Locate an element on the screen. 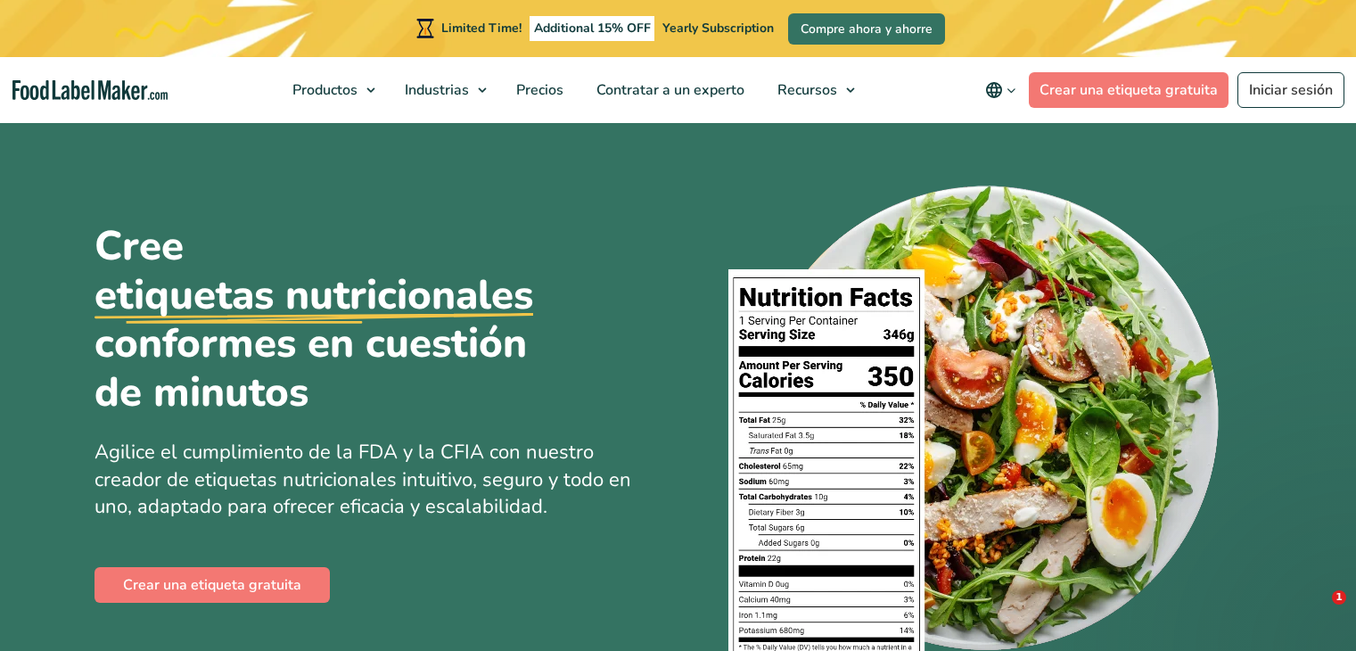 Image resolution: width=1356 pixels, height=651 pixels. u: etiquetas nutricionales is located at coordinates (314, 295).